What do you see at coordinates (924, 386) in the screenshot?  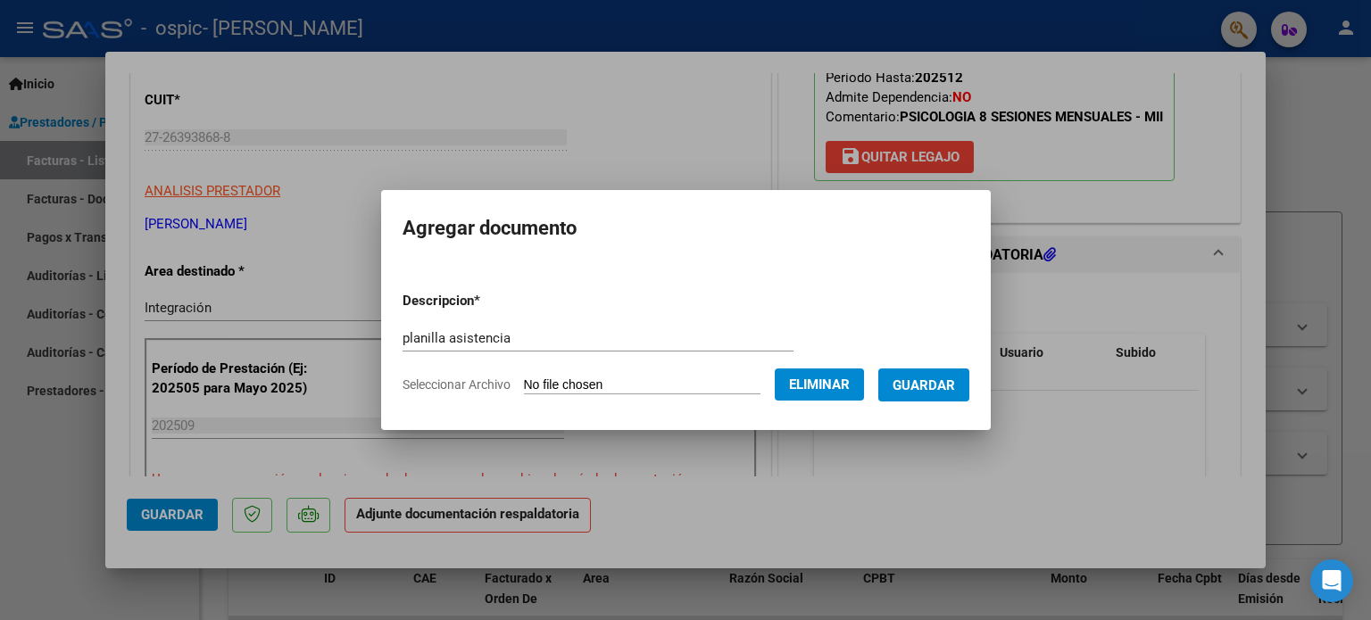 I see `span: Guardar` at bounding box center [924, 386].